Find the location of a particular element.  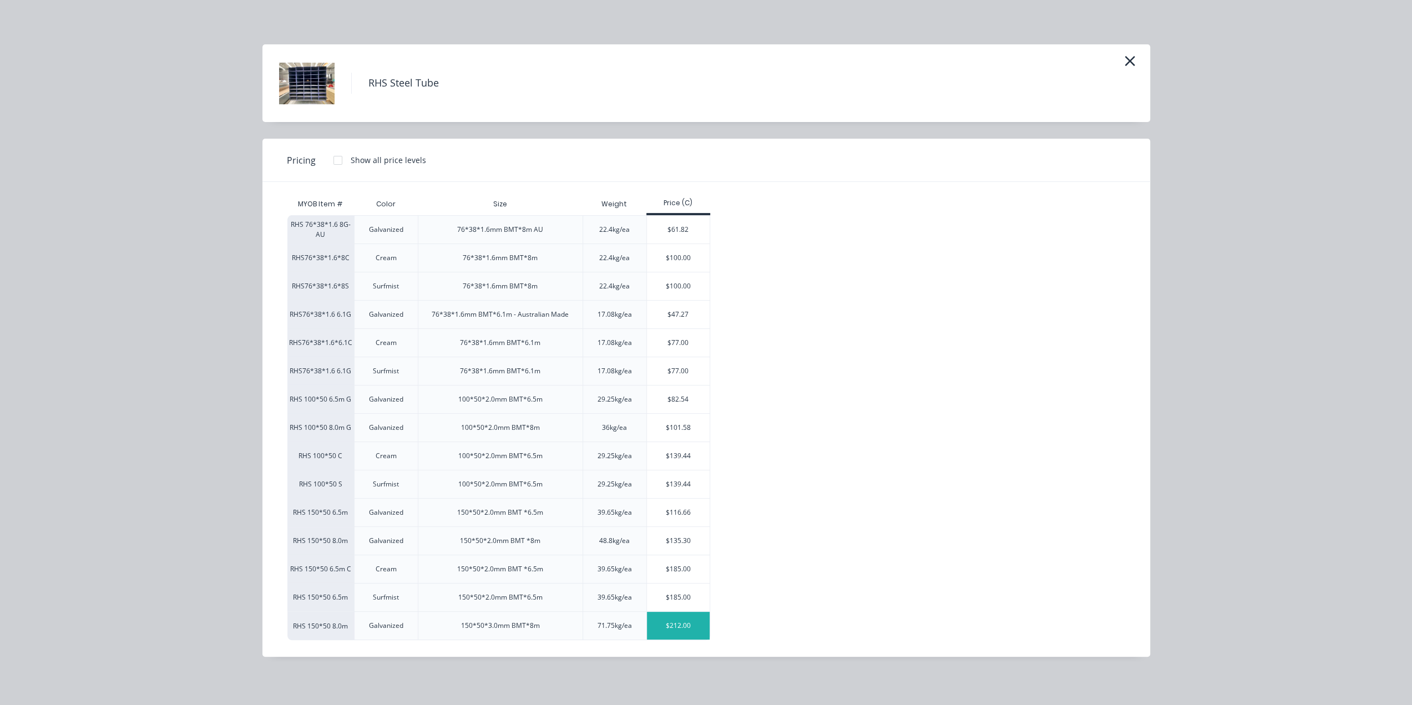

div: Price (C) is located at coordinates (678, 203).